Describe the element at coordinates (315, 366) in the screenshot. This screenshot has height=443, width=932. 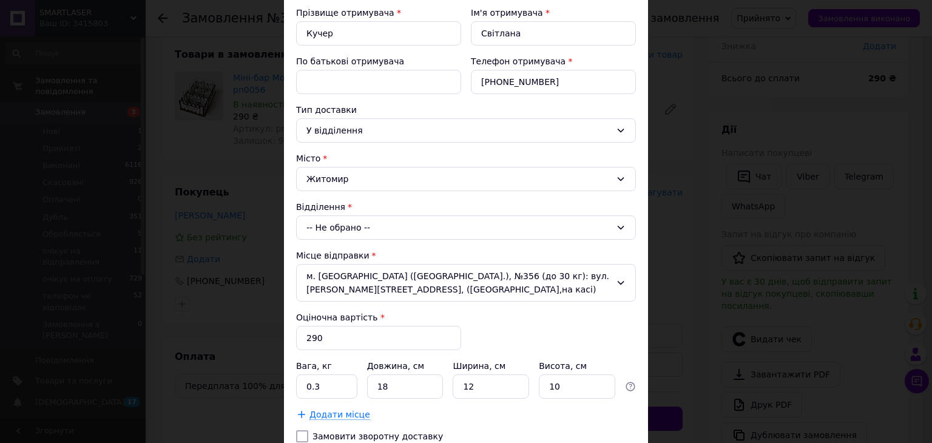
I see `label: Вага, кг` at that location.